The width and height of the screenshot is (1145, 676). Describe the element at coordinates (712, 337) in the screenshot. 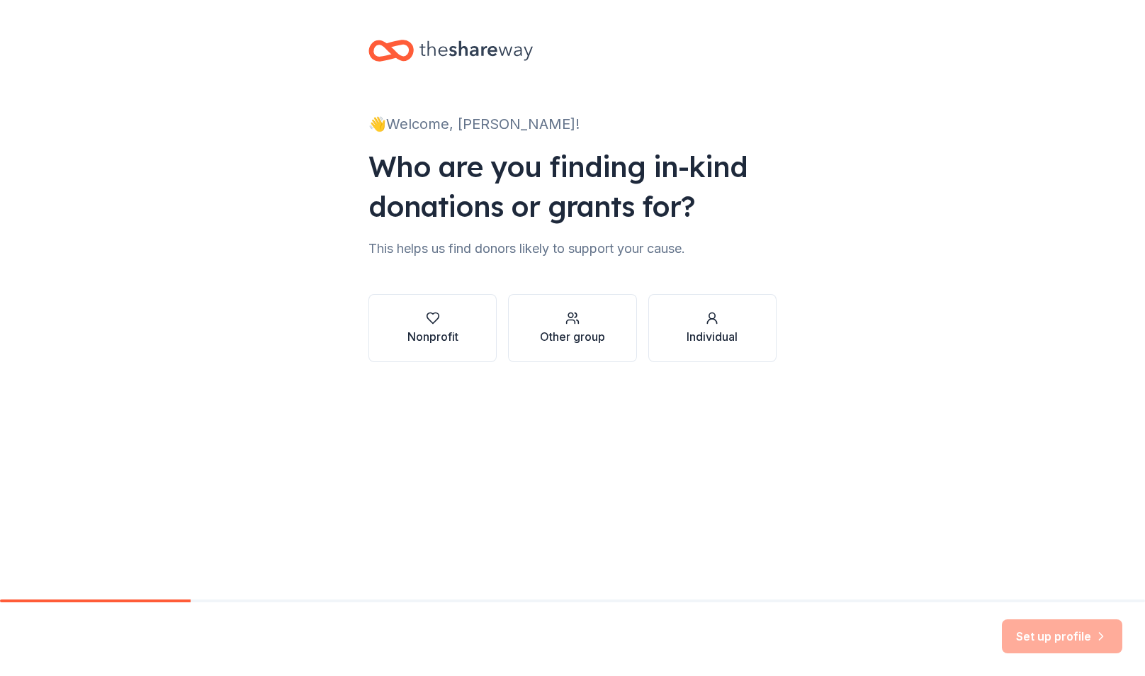

I see `div: Individual` at that location.